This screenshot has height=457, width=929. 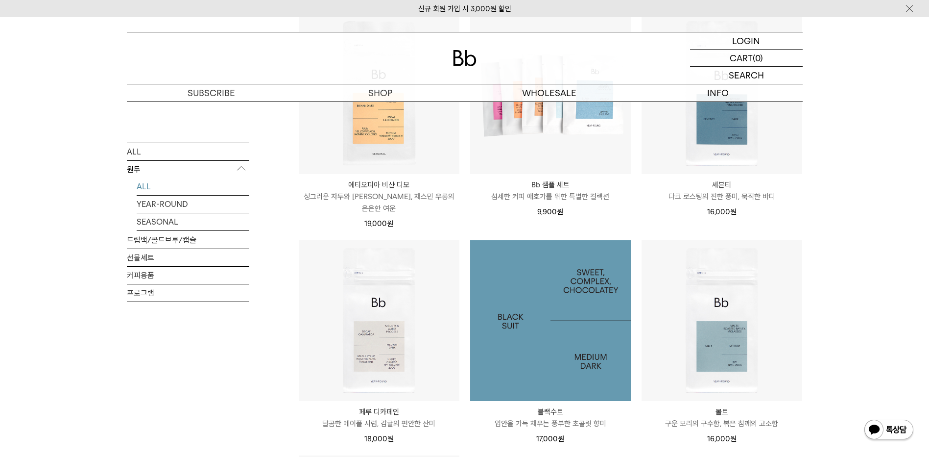 What do you see at coordinates (722, 423) in the screenshot?
I see `p: 구운 보리의 구수함, 볶은 참깨의 고소함` at bounding box center [722, 423].